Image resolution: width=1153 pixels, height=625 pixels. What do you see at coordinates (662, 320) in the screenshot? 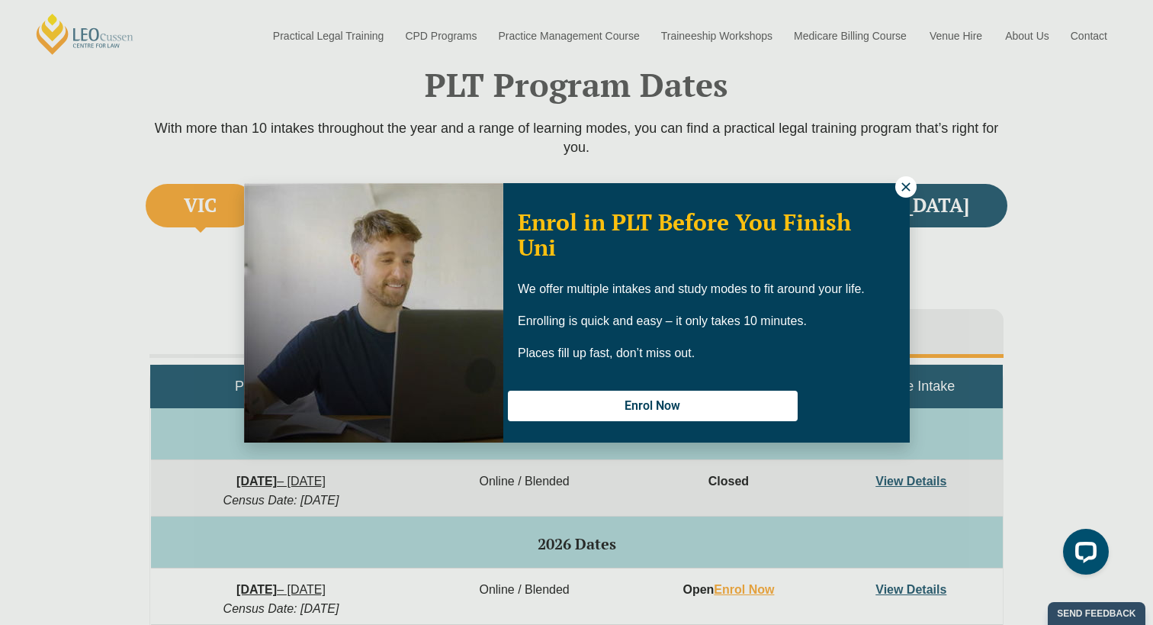
I see `span: Enrolling is quick and easy – it only takes 10 minutes.` at bounding box center [662, 320].